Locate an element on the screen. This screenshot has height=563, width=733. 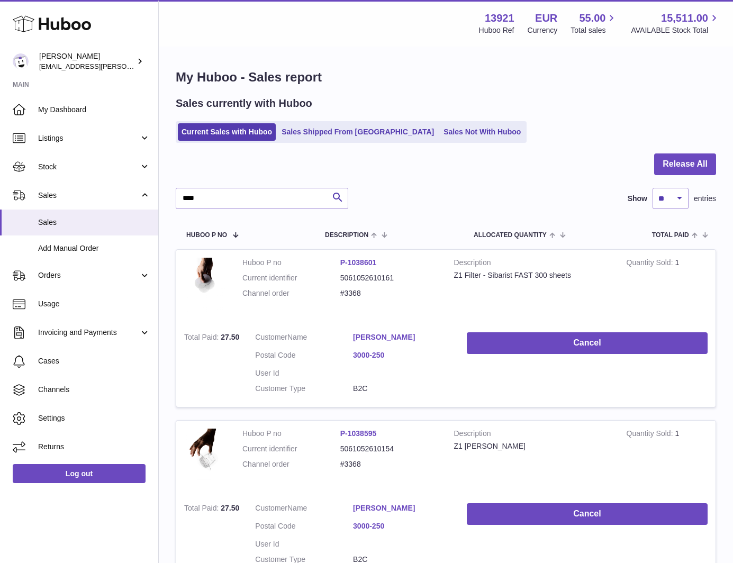
div: Huboo Ref is located at coordinates (496, 30).